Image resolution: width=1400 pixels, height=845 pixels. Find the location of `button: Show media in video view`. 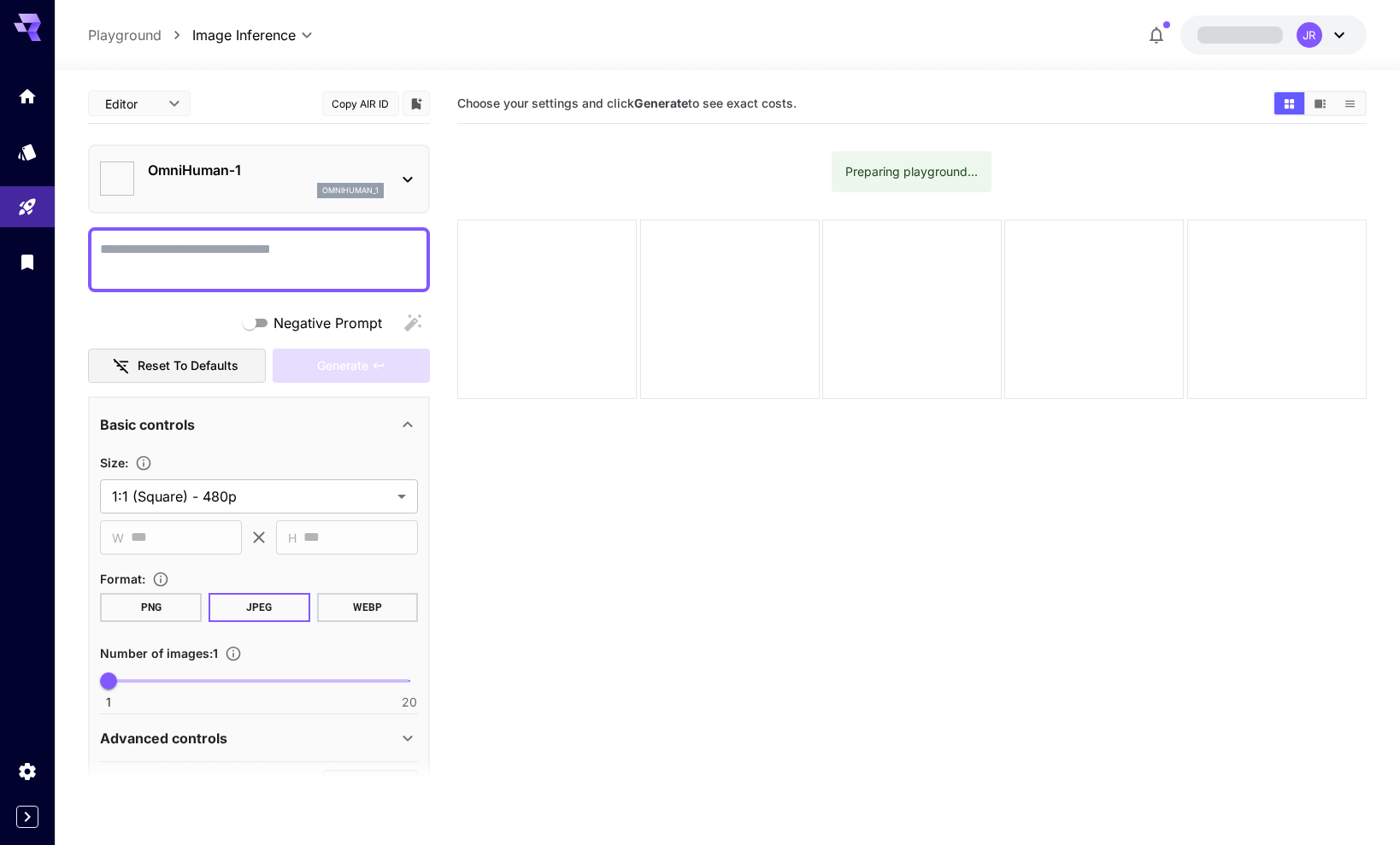

button: Show media in video view is located at coordinates (1319, 103).